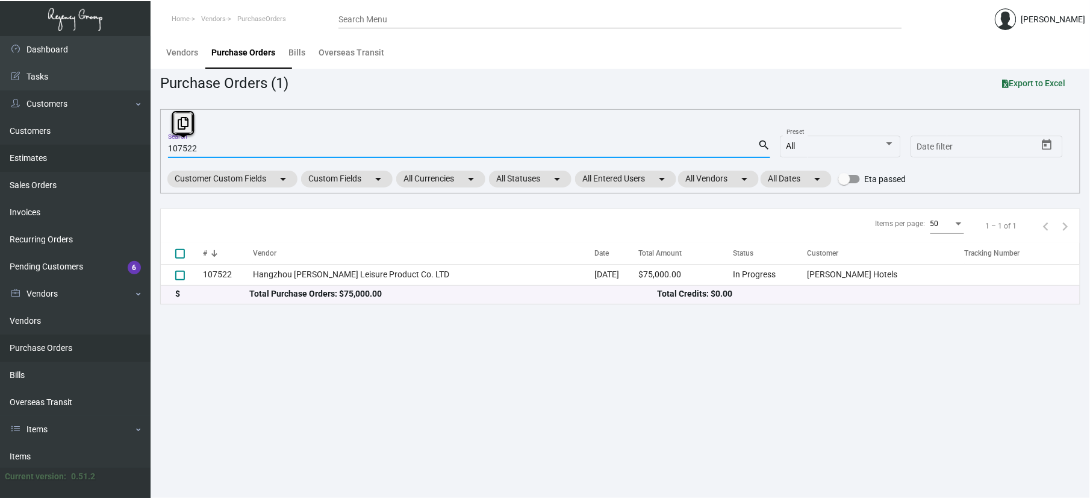  Describe the element at coordinates (994, 147) in the screenshot. I see `input: End date` at that location.